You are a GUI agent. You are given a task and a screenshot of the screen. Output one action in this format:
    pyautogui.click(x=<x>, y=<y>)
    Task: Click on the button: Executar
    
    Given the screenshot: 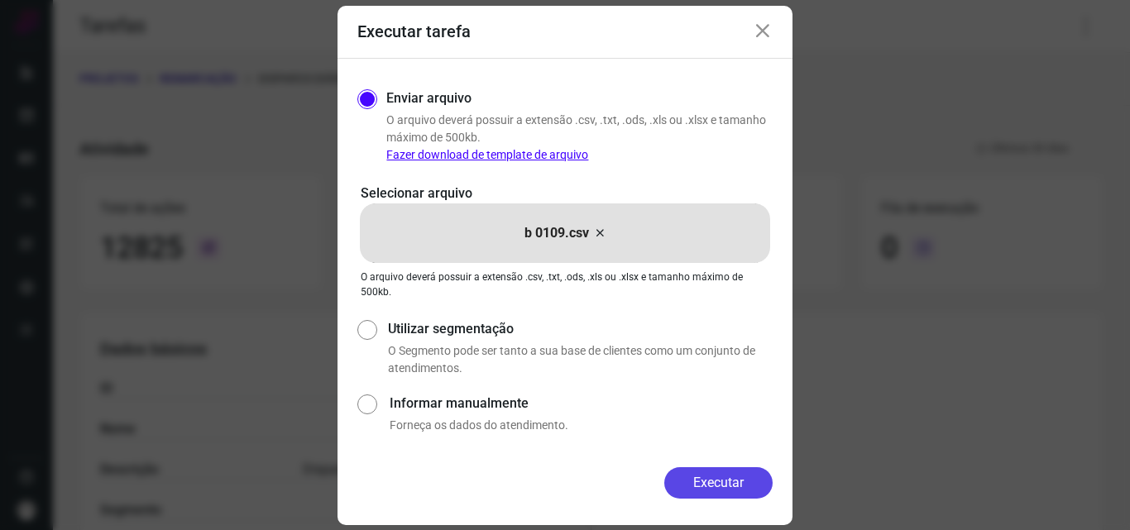 What is the action you would take?
    pyautogui.click(x=718, y=483)
    